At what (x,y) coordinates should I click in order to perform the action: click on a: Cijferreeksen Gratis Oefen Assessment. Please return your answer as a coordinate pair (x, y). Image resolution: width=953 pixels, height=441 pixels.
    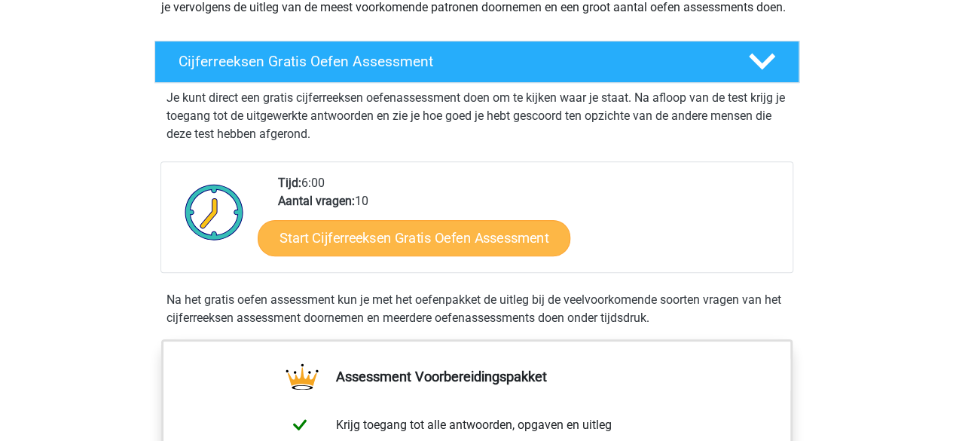
    Looking at the image, I should click on (477, 62).